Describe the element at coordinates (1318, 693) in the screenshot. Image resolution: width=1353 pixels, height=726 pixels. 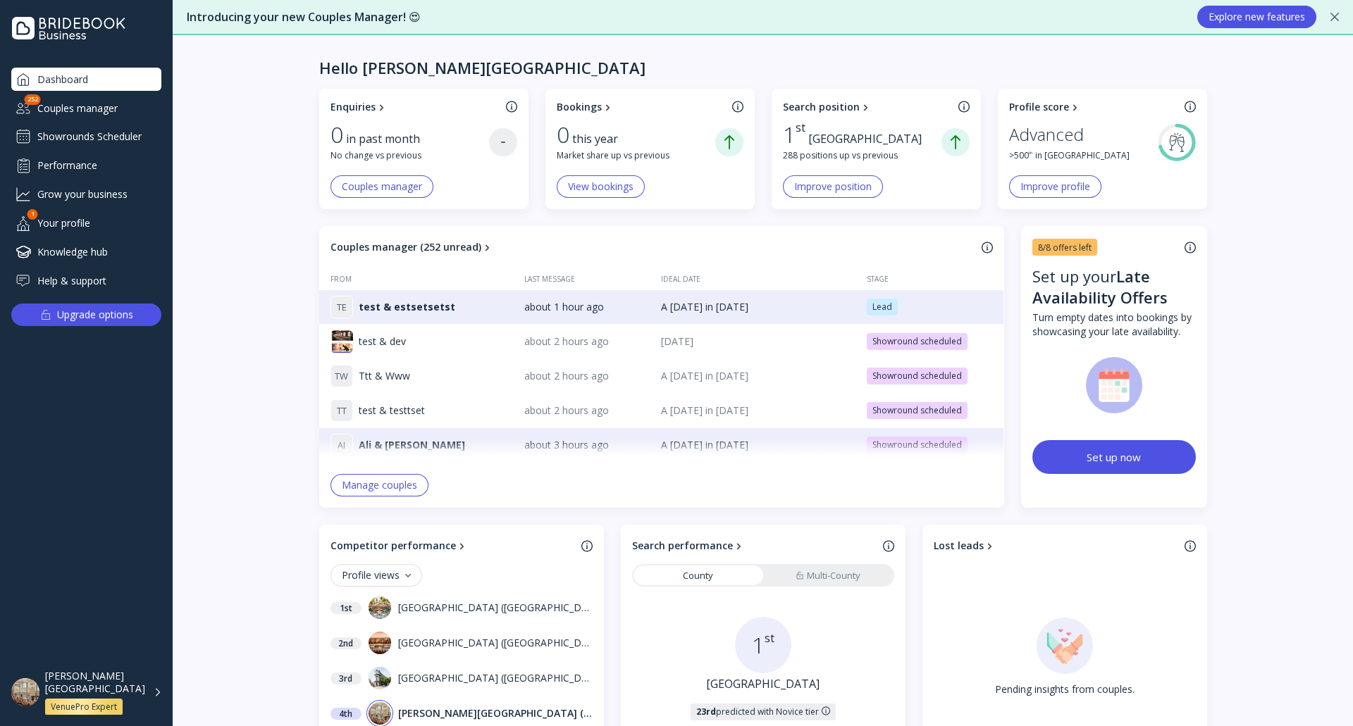
I see `div: Chat Widget` at that location.